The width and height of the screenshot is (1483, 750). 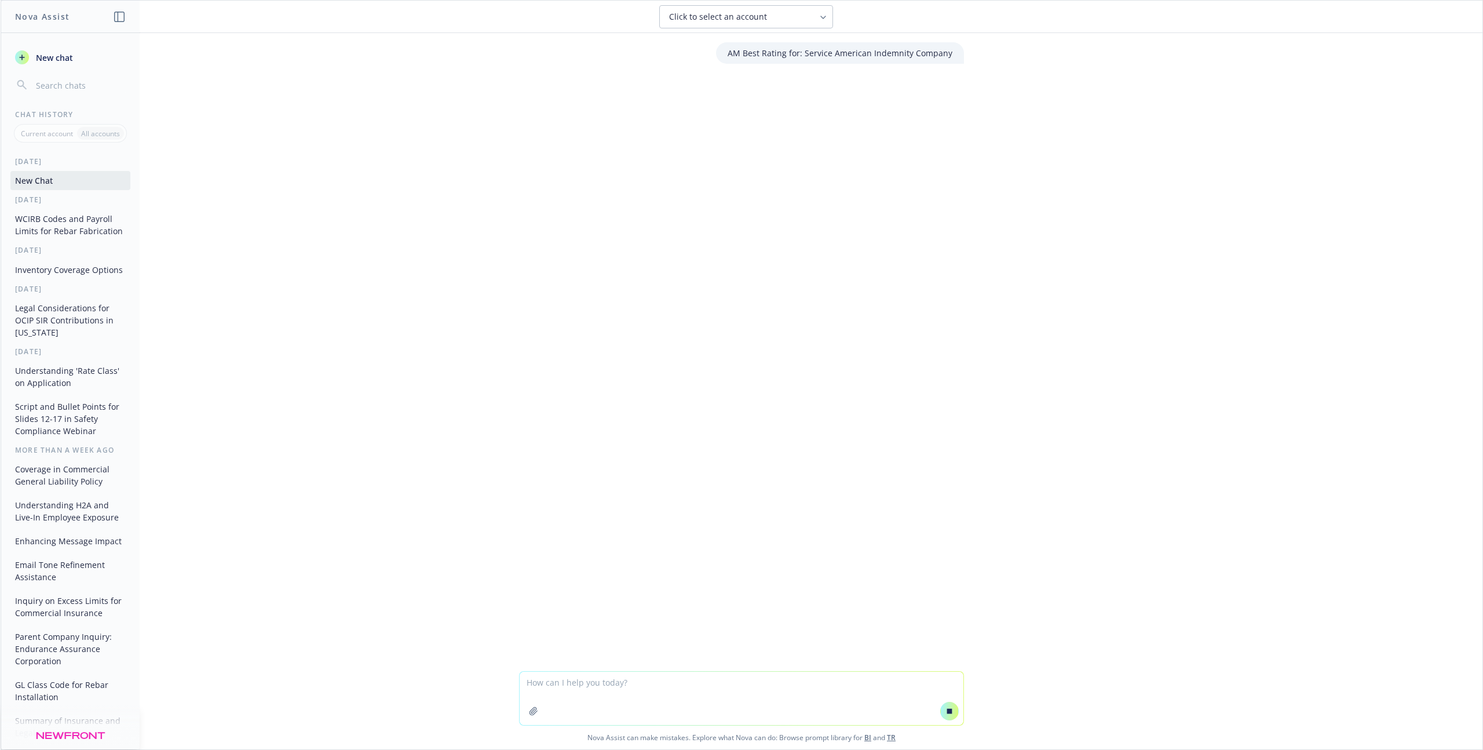 What do you see at coordinates (70, 691) in the screenshot?
I see `button: GL Class Code for Rebar Installation` at bounding box center [70, 691].